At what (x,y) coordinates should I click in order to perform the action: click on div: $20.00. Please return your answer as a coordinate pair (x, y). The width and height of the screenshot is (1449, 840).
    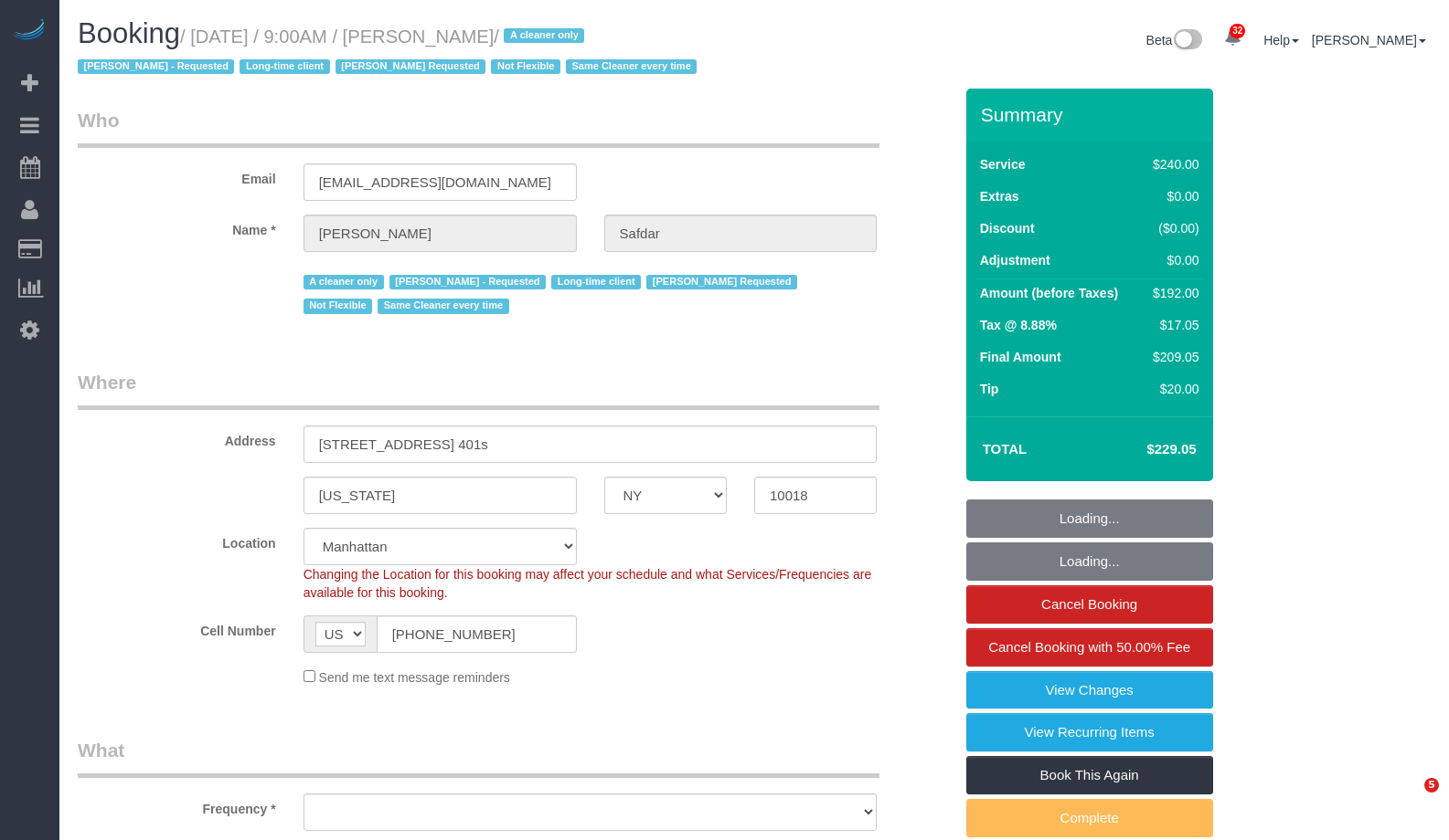
    Looking at the image, I should click on (1171, 389).